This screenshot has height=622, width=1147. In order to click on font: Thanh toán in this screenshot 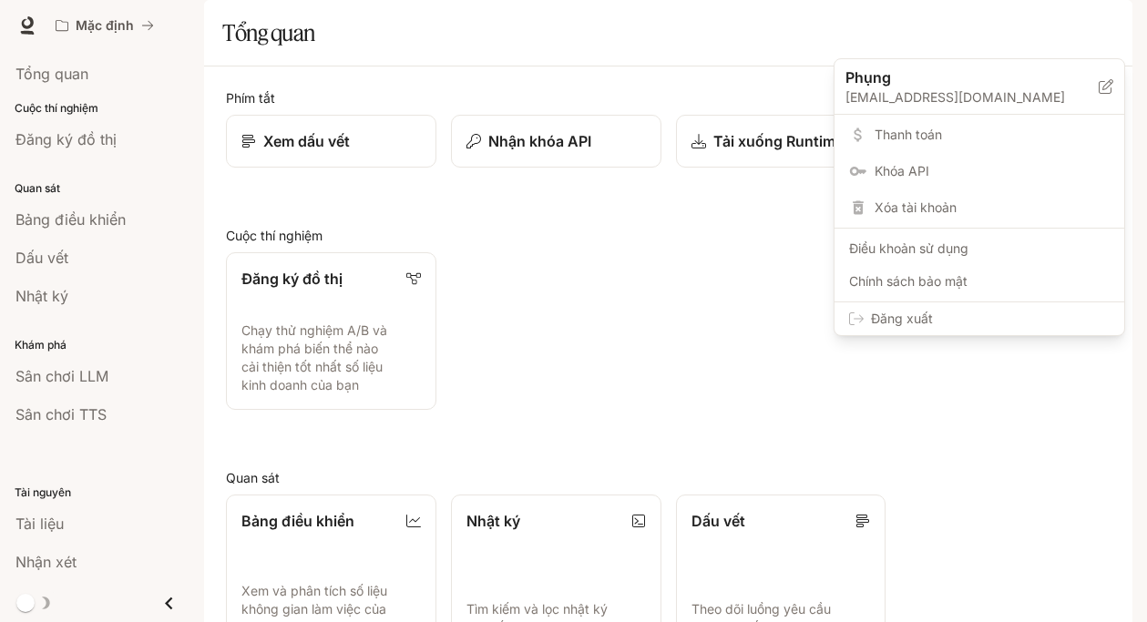, I will do `click(908, 134)`.